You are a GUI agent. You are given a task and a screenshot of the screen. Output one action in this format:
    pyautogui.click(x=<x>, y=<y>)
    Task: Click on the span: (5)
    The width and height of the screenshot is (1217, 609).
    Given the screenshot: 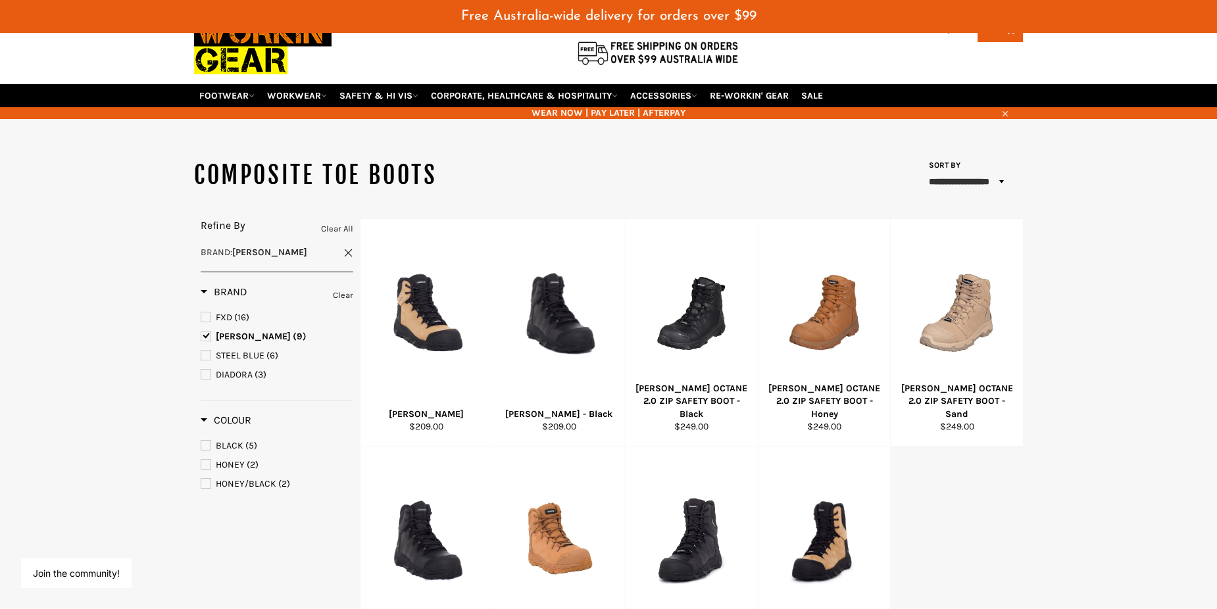 What is the action you would take?
    pyautogui.click(x=251, y=445)
    